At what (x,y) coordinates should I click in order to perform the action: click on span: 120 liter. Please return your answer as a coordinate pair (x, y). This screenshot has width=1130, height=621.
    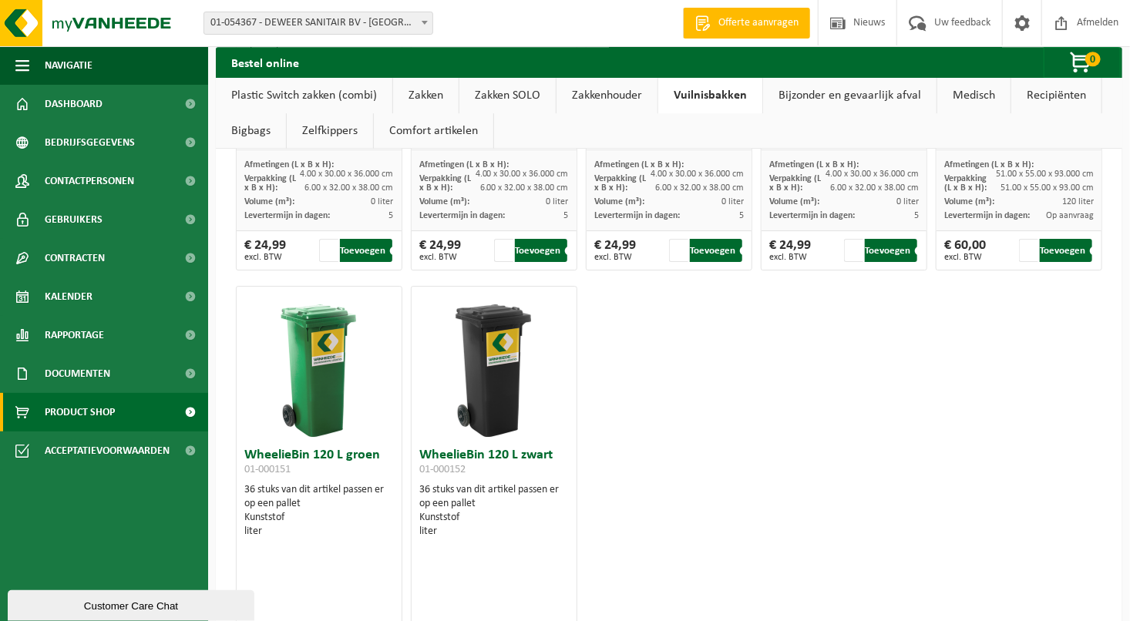
    Looking at the image, I should click on (1078, 202).